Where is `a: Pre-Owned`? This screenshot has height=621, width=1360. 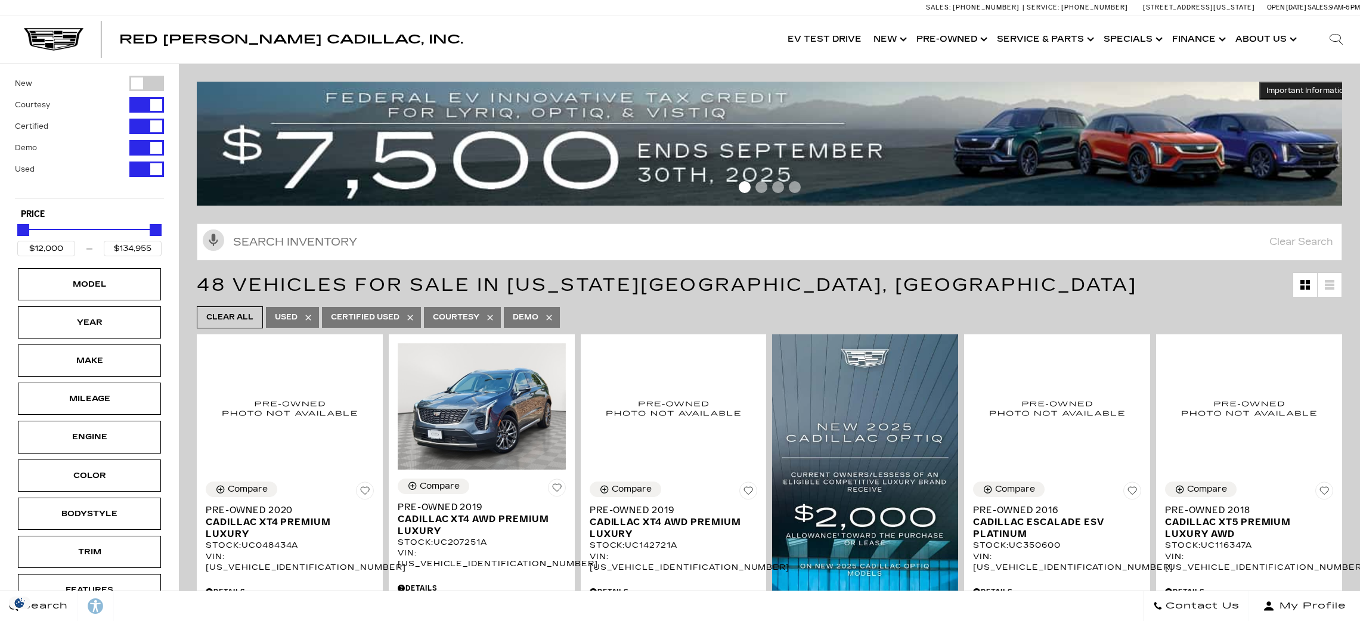
a: Pre-Owned is located at coordinates (951, 39).